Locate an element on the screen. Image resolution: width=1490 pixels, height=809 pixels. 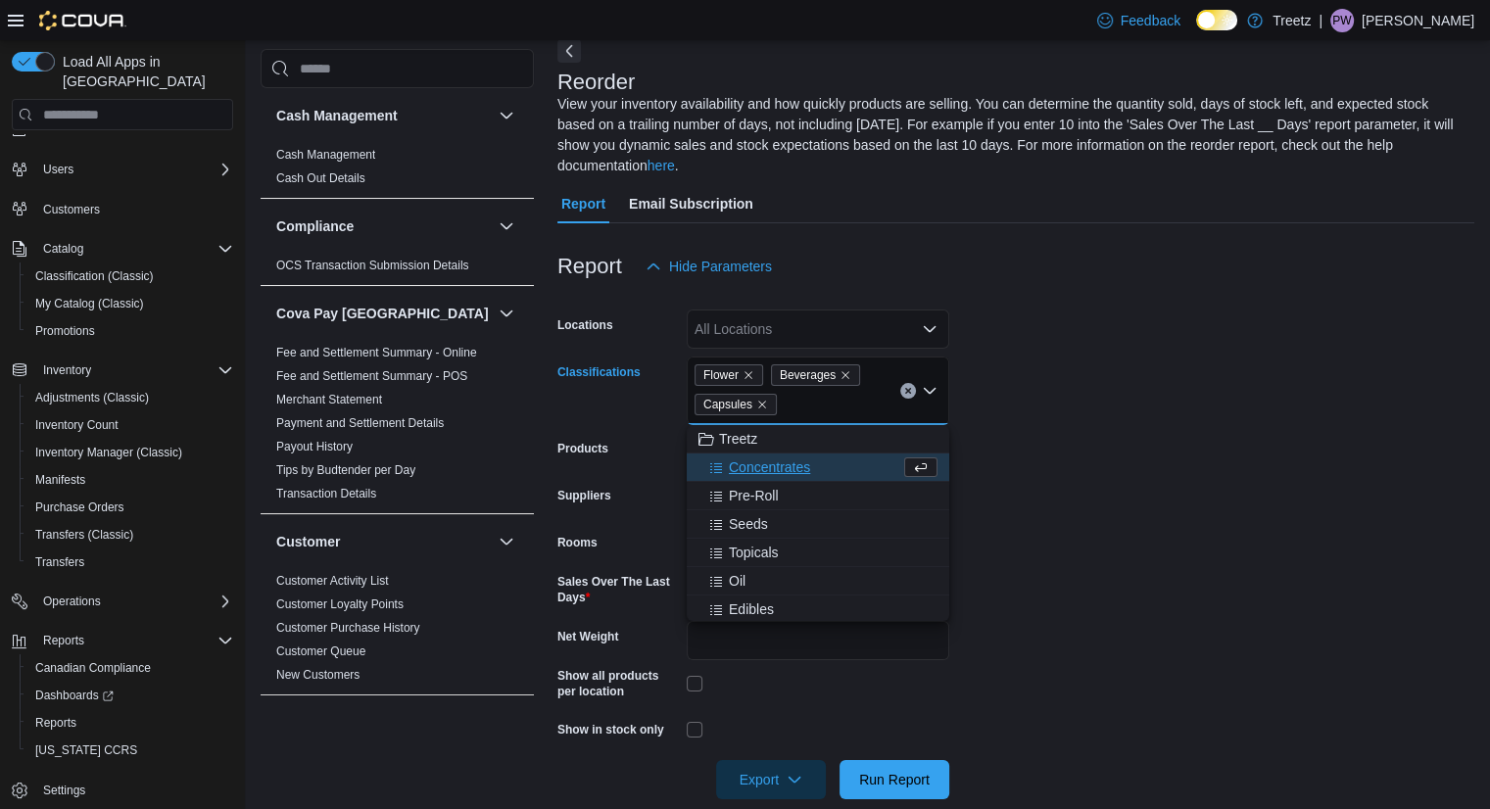
p: Treetz is located at coordinates (1291, 21).